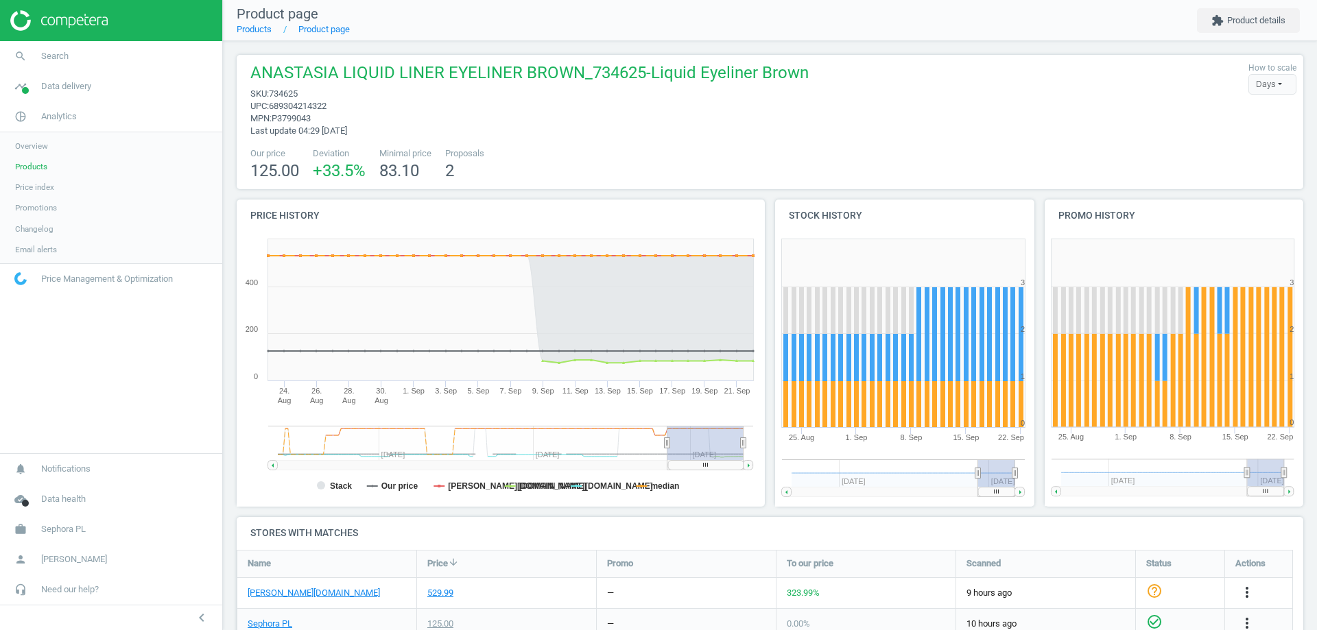 Image resolution: width=1317 pixels, height=630 pixels. What do you see at coordinates (440, 624) in the screenshot?
I see `div: 125.00` at bounding box center [440, 624].